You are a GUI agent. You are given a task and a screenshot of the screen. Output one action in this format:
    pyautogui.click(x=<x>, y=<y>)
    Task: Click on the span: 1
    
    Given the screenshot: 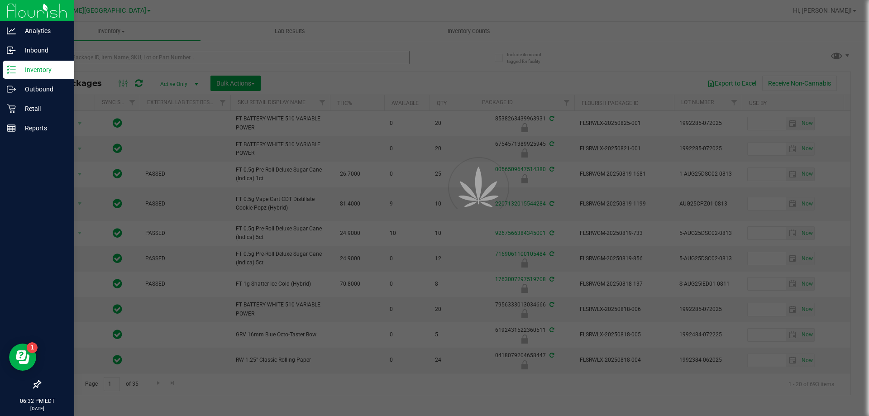 What is the action you would take?
    pyautogui.click(x=5, y=5)
    